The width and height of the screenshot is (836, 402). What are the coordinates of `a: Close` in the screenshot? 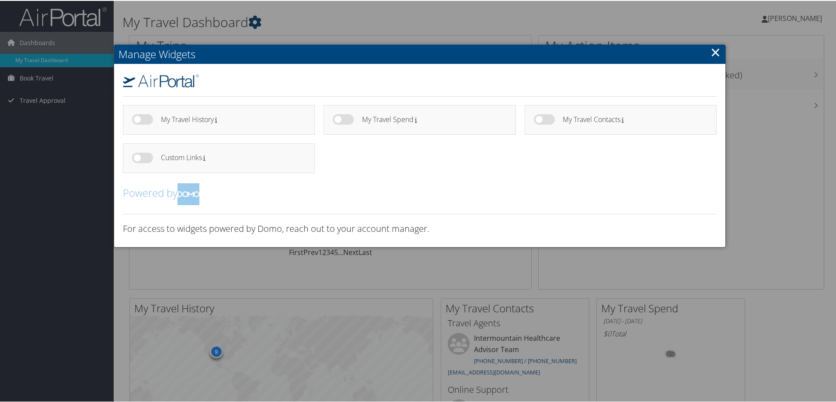 It's located at (716, 51).